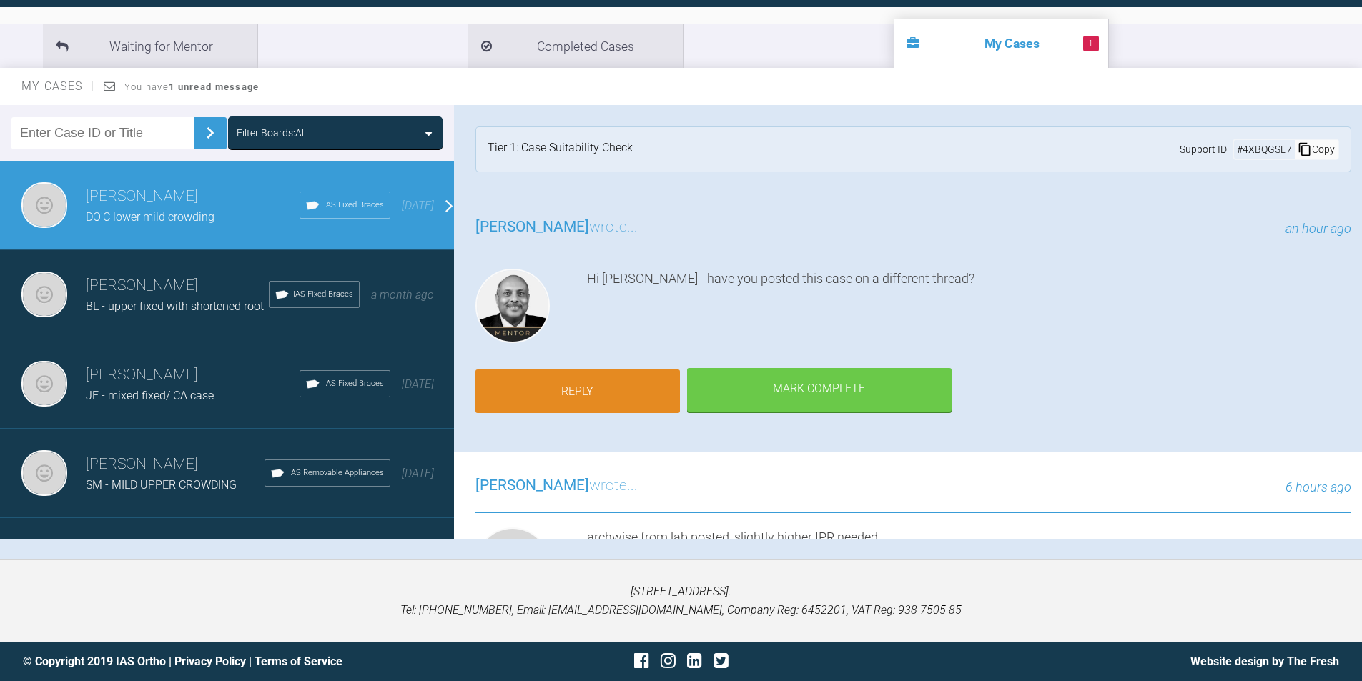 Image resolution: width=1362 pixels, height=681 pixels. I want to click on li: My Cases, so click(1001, 44).